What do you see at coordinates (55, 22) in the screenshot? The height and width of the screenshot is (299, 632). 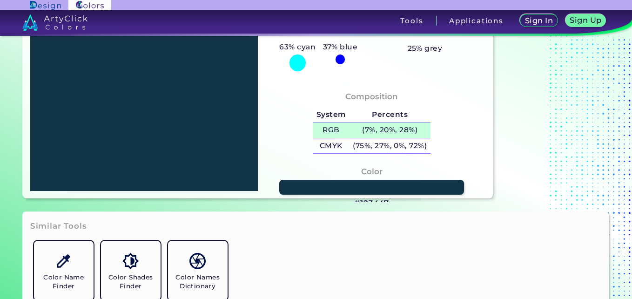 I see `img: logo_artyclick_colors_white.svg` at bounding box center [55, 22].